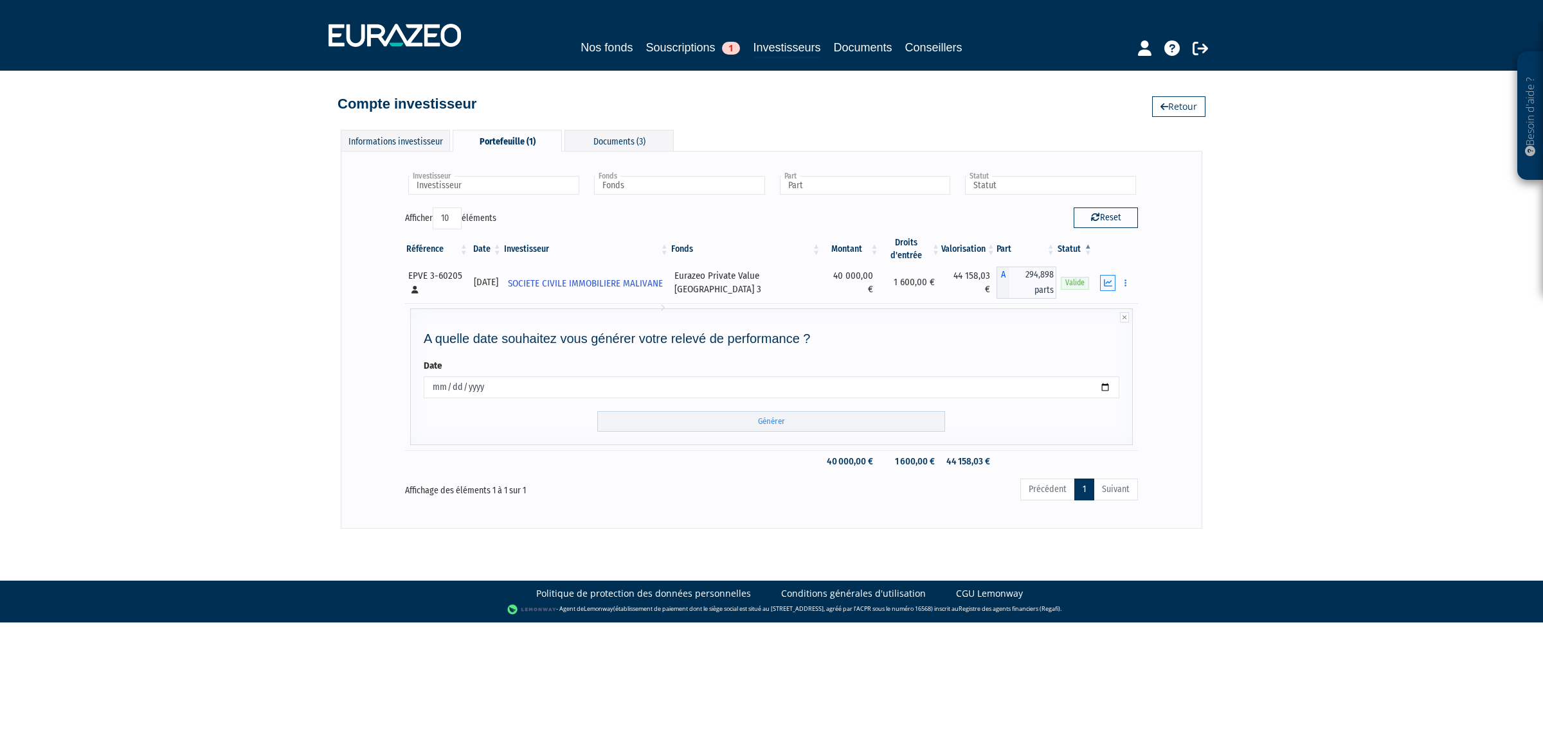 The width and height of the screenshot is (1543, 731). Describe the element at coordinates (969, 249) in the screenshot. I see `th: Valorisation: activer pour trier la colonne par ordre croissant` at that location.